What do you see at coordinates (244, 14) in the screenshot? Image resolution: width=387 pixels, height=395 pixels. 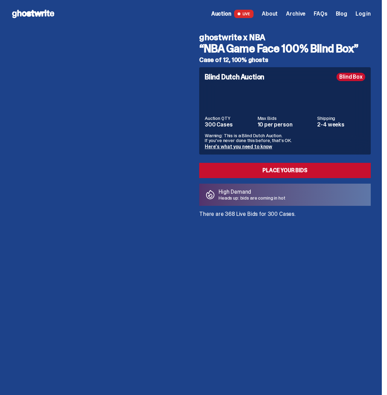 I see `span: LIVE` at bounding box center [244, 14].